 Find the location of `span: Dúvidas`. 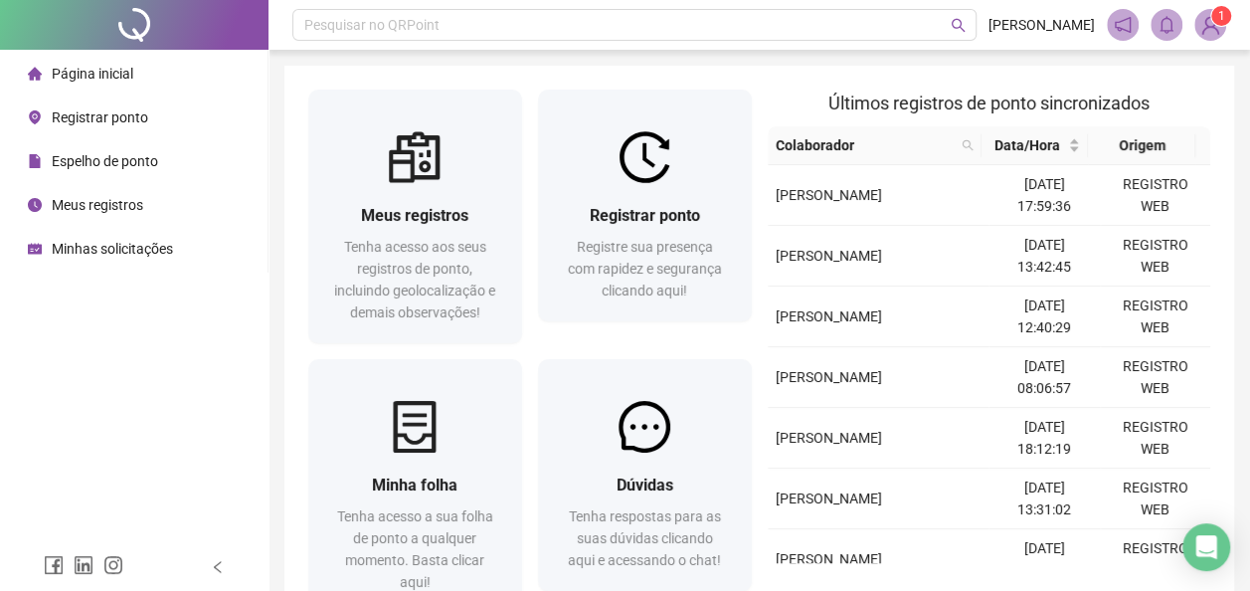

span: Dúvidas is located at coordinates (644, 484).